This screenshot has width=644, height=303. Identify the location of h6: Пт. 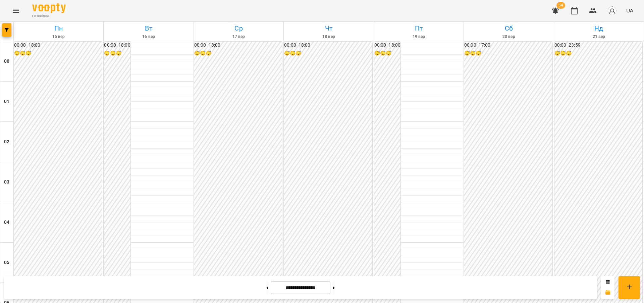
(418, 28).